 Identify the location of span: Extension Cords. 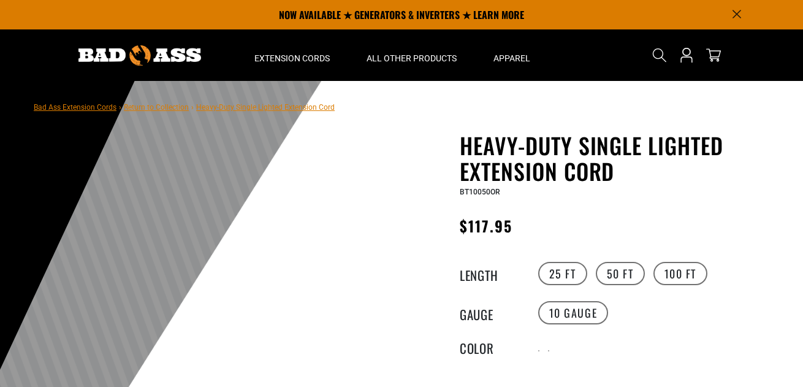
(292, 58).